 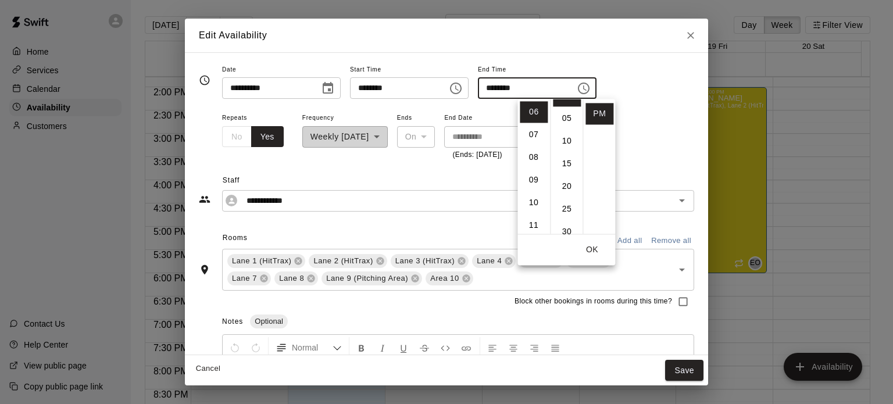 What do you see at coordinates (208, 369) in the screenshot?
I see `button: Cancel` at bounding box center [208, 369].